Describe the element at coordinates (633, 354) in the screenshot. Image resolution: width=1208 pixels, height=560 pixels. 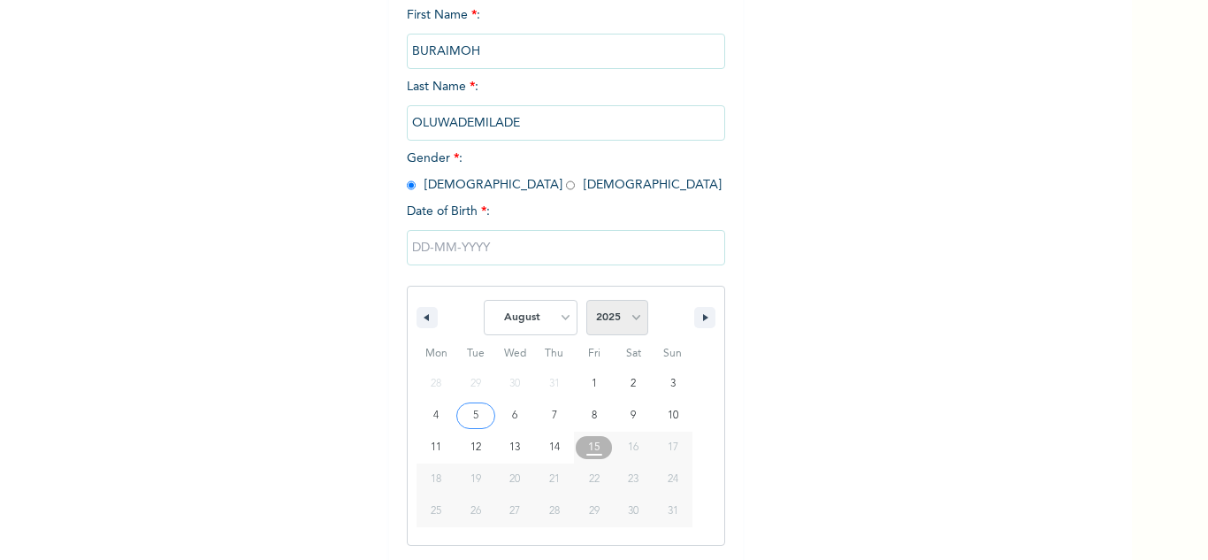
I see `span: Sat` at that location.